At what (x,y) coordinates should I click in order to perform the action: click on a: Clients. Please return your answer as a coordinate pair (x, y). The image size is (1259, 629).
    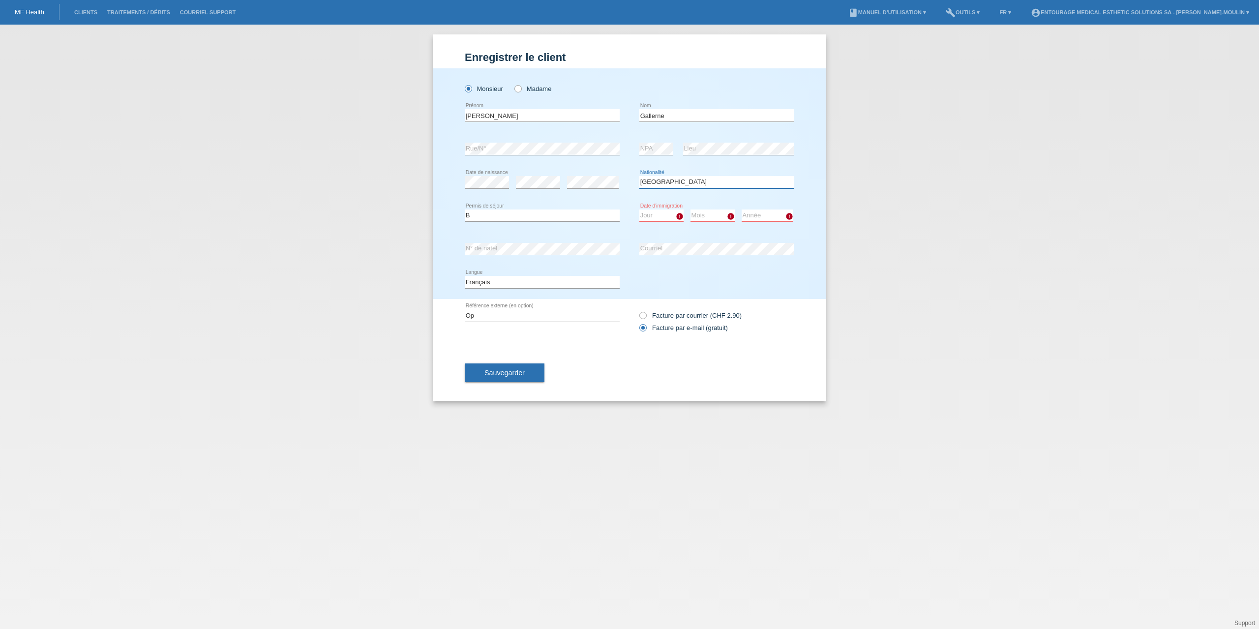
    Looking at the image, I should click on (86, 12).